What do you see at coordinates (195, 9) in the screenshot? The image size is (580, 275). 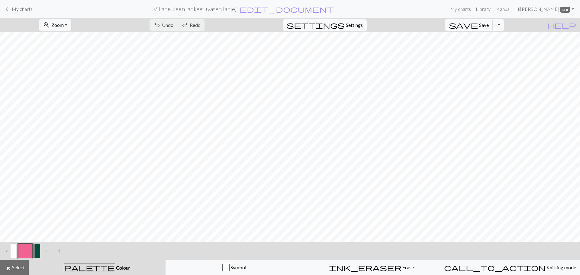 I see `h2: Villaneuleen lahkeet (vasen lahje)` at bounding box center [195, 9].